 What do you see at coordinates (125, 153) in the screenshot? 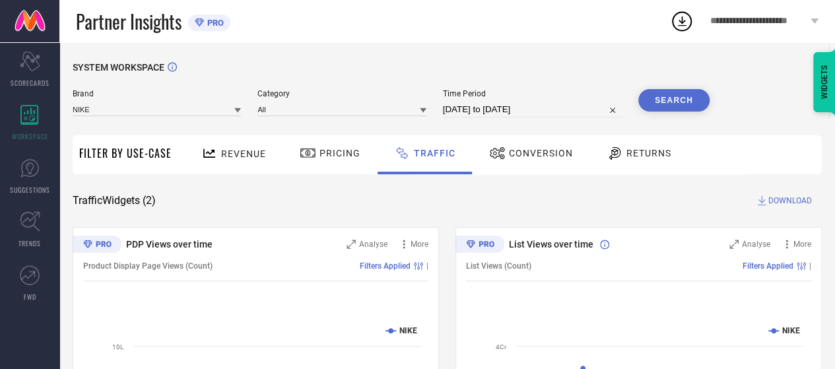
I see `span: Filter By Use-Case` at bounding box center [125, 153].